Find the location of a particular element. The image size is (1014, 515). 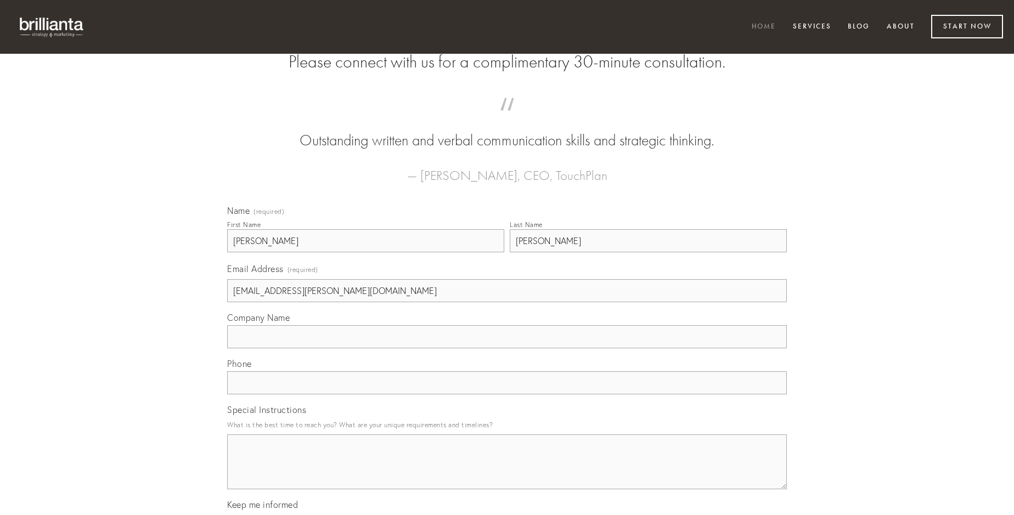

div: First Name is located at coordinates (244, 224).